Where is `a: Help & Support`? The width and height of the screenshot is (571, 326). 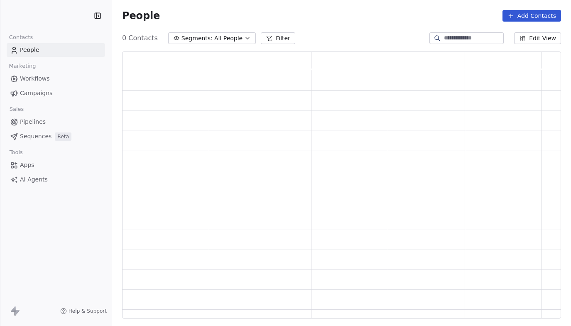
a: Help & Support is located at coordinates (83, 311).